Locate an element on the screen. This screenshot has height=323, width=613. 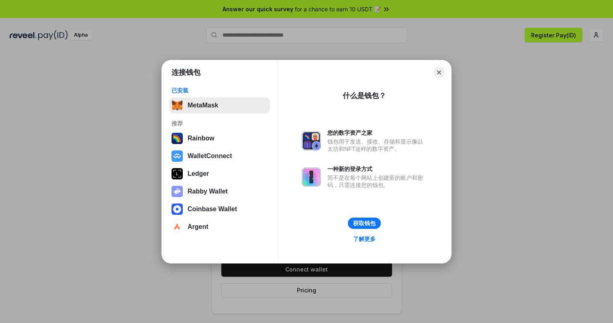
button: Rainbow is located at coordinates (219, 138).